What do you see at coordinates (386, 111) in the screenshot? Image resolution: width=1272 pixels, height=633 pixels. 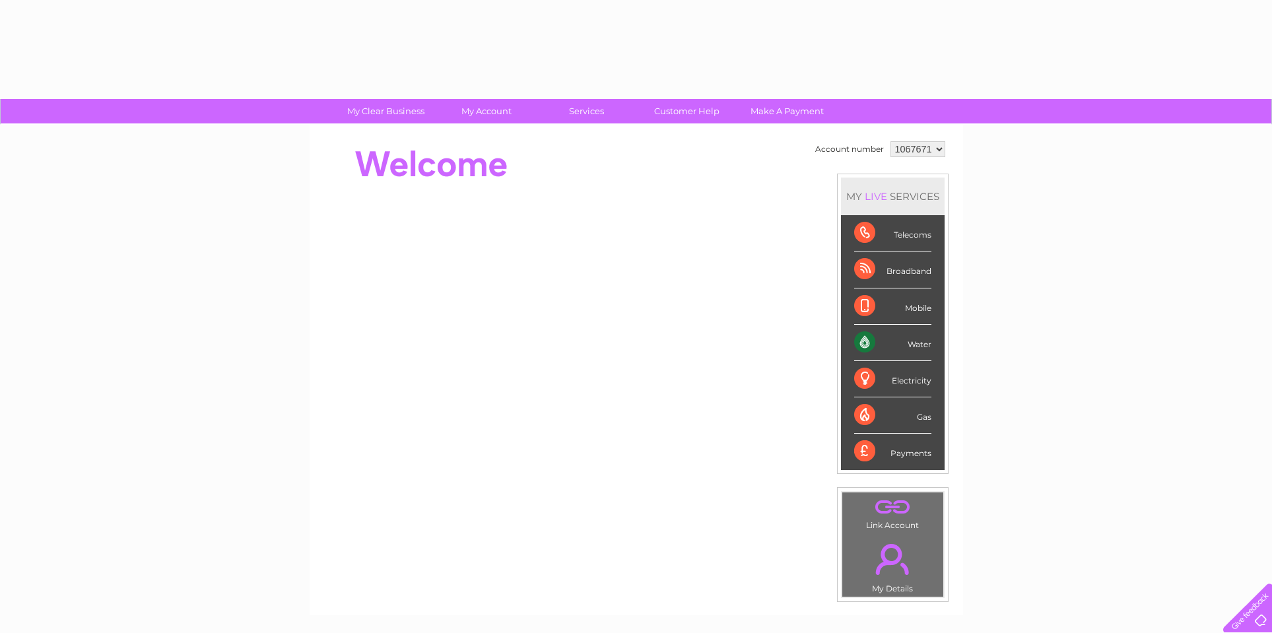 I see `a: My Clear Business` at bounding box center [386, 111].